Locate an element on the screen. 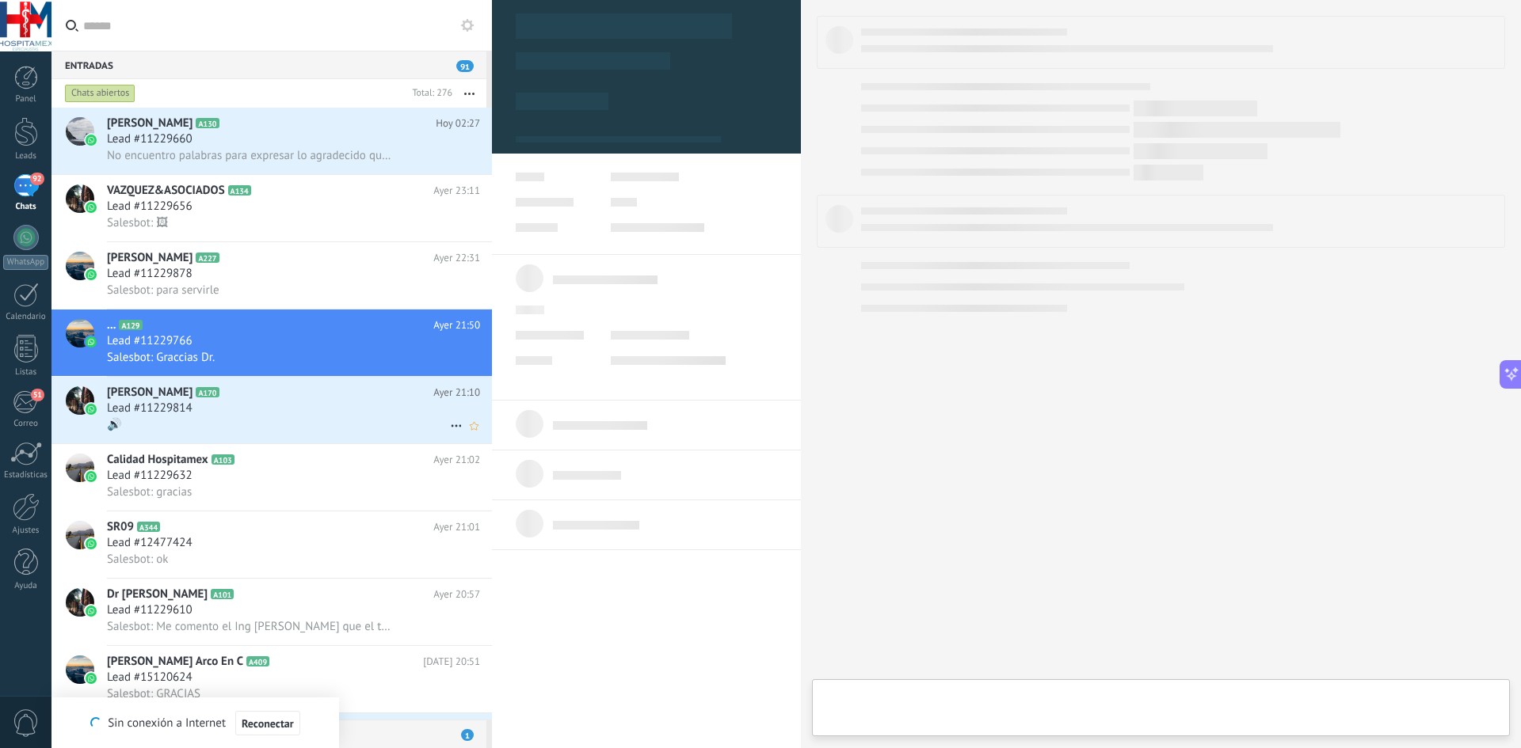  span: A227 is located at coordinates (207, 257).